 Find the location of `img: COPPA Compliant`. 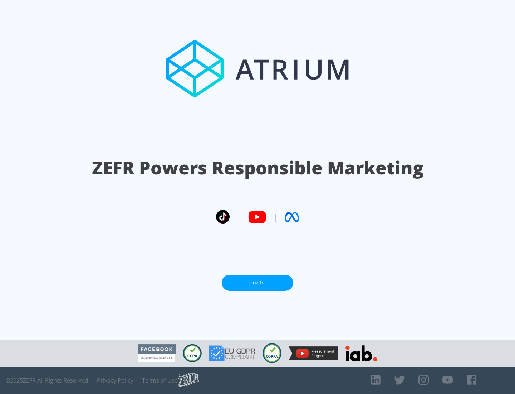

img: COPPA Compliant is located at coordinates (272, 353).